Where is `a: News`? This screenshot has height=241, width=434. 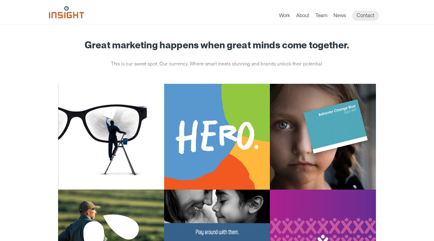
a: News is located at coordinates (340, 17).